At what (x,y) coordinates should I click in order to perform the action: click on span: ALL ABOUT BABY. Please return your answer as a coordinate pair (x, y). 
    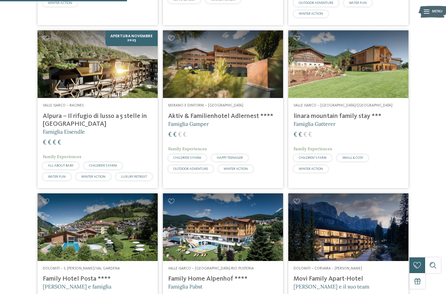
    Looking at the image, I should click on (61, 165).